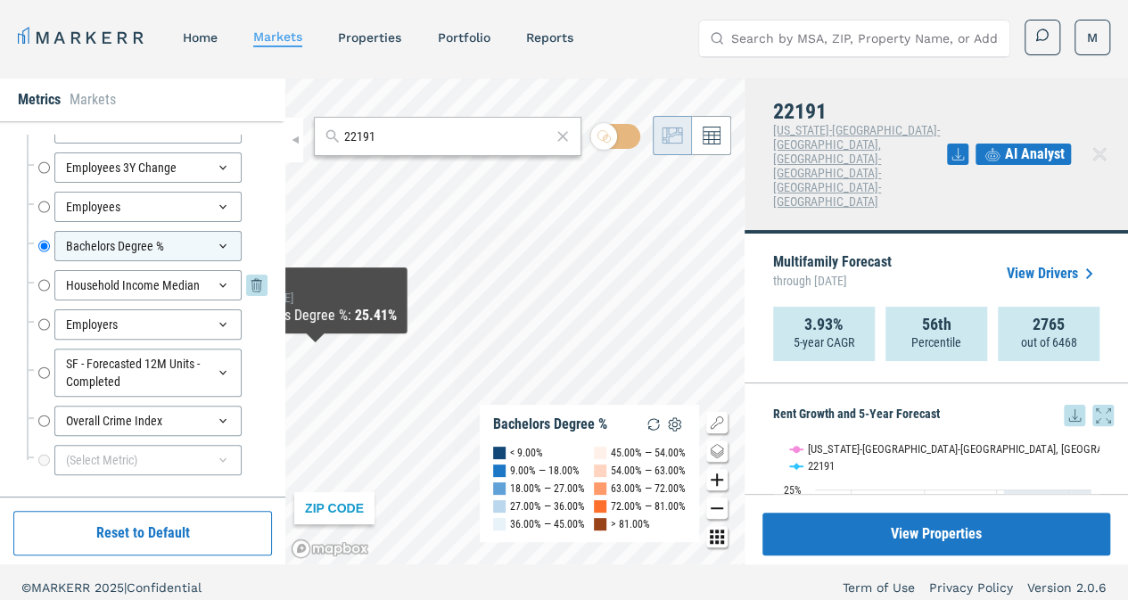 This screenshot has height=600, width=1128. Describe the element at coordinates (1092, 37) in the screenshot. I see `button: M` at that location.